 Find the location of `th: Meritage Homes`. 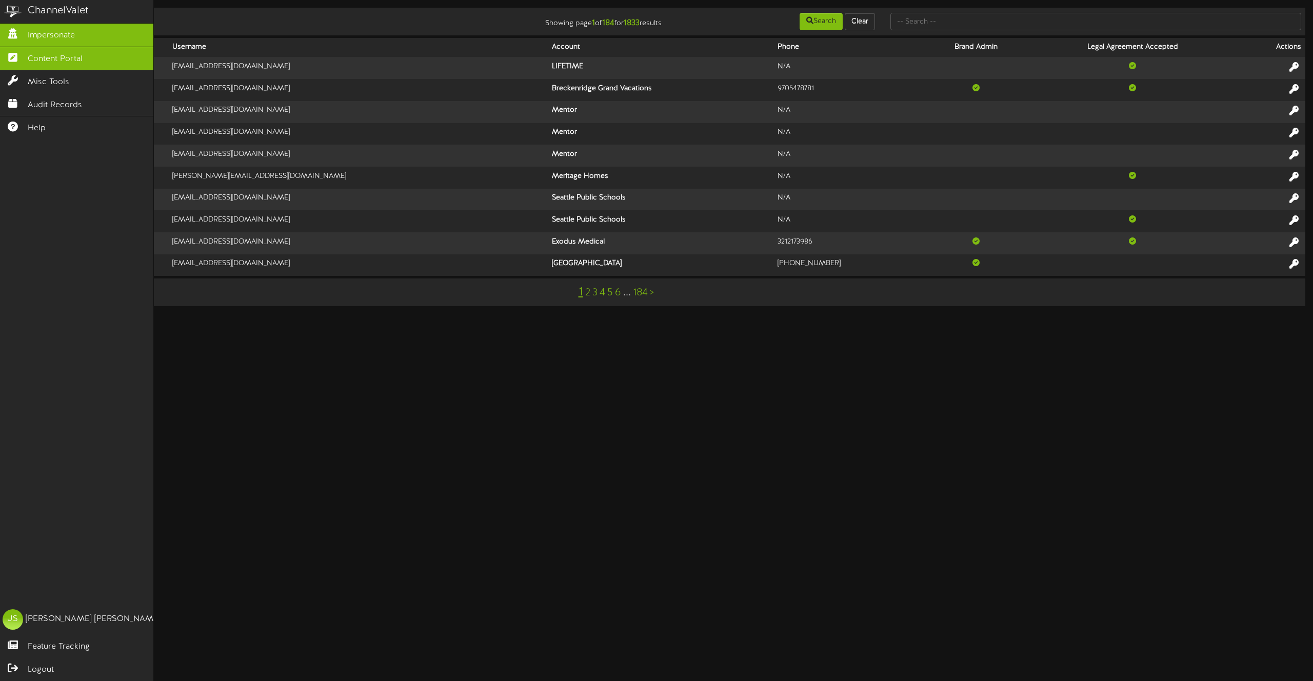

th: Meritage Homes is located at coordinates (661, 177).